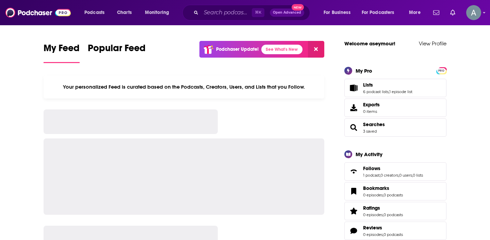 The height and width of the screenshot is (240, 490). What do you see at coordinates (337, 13) in the screenshot?
I see `span: For Business` at bounding box center [337, 13].